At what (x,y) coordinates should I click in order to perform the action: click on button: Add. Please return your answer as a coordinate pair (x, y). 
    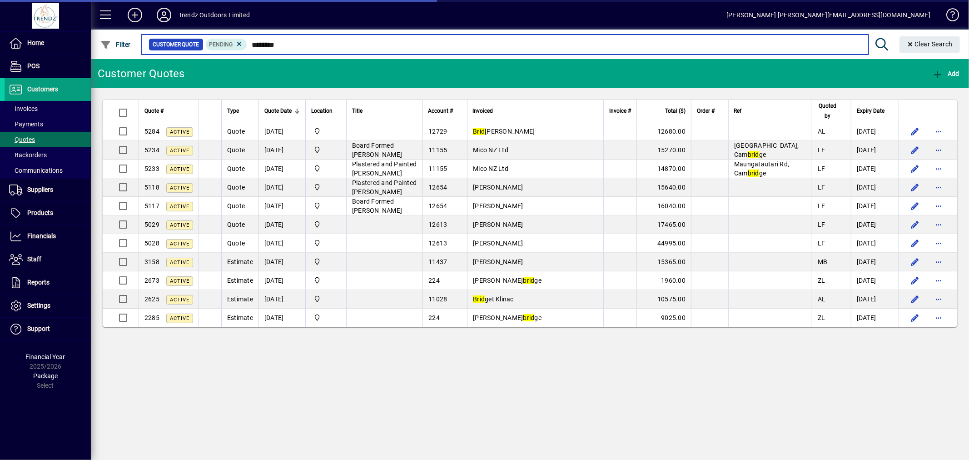
    Looking at the image, I should click on (946, 74).